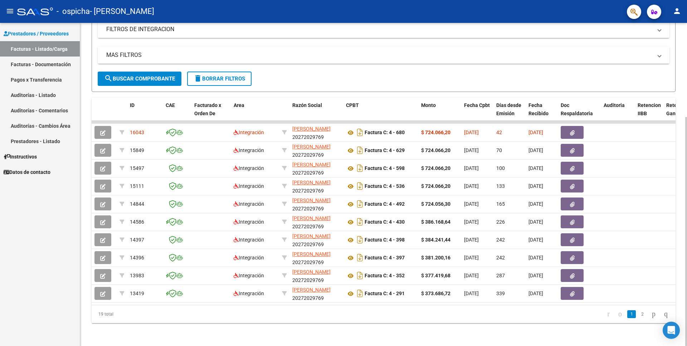  Describe the element at coordinates (170, 105) in the screenshot. I see `span: CAE` at that location.